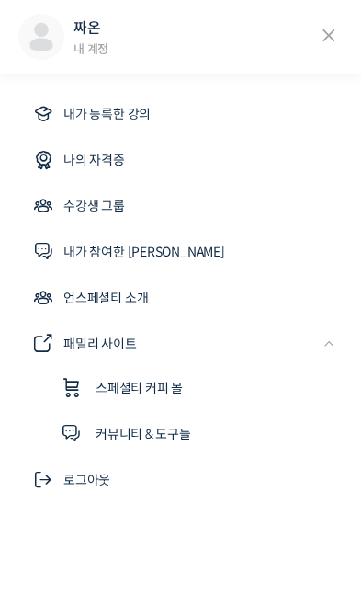 The height and width of the screenshot is (606, 361). Describe the element at coordinates (139, 388) in the screenshot. I see `span: 스페셜티 커피 몰` at that location.